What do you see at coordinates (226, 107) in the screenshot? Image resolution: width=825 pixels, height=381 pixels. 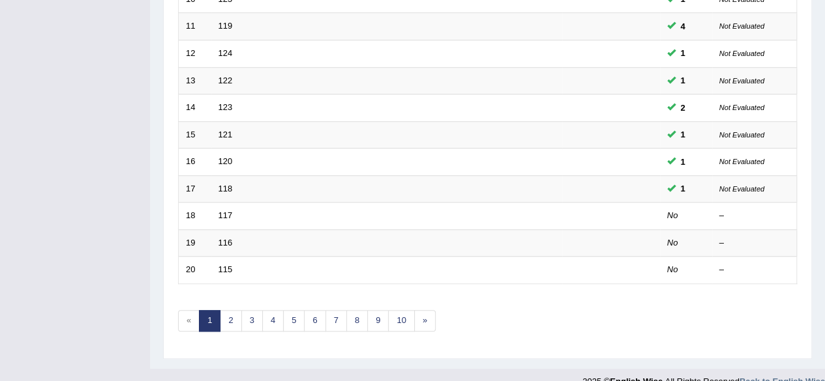 I see `a: 123` at bounding box center [226, 107].